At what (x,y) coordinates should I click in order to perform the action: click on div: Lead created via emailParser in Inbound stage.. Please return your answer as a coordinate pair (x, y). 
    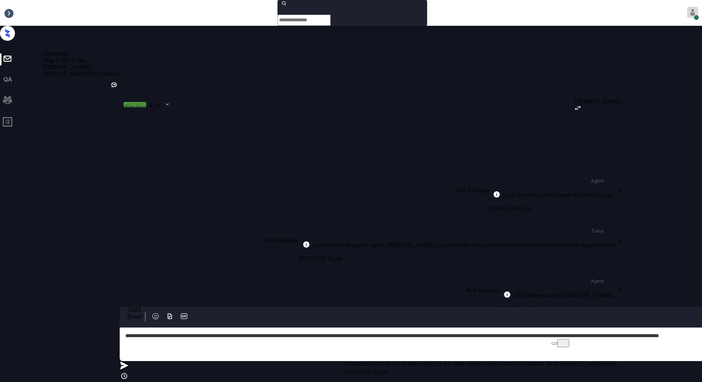
    Looking at the image, I should click on (557, 195).